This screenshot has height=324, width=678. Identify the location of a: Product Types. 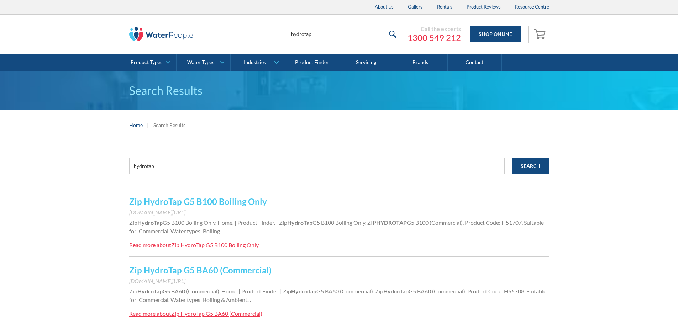
(149, 63).